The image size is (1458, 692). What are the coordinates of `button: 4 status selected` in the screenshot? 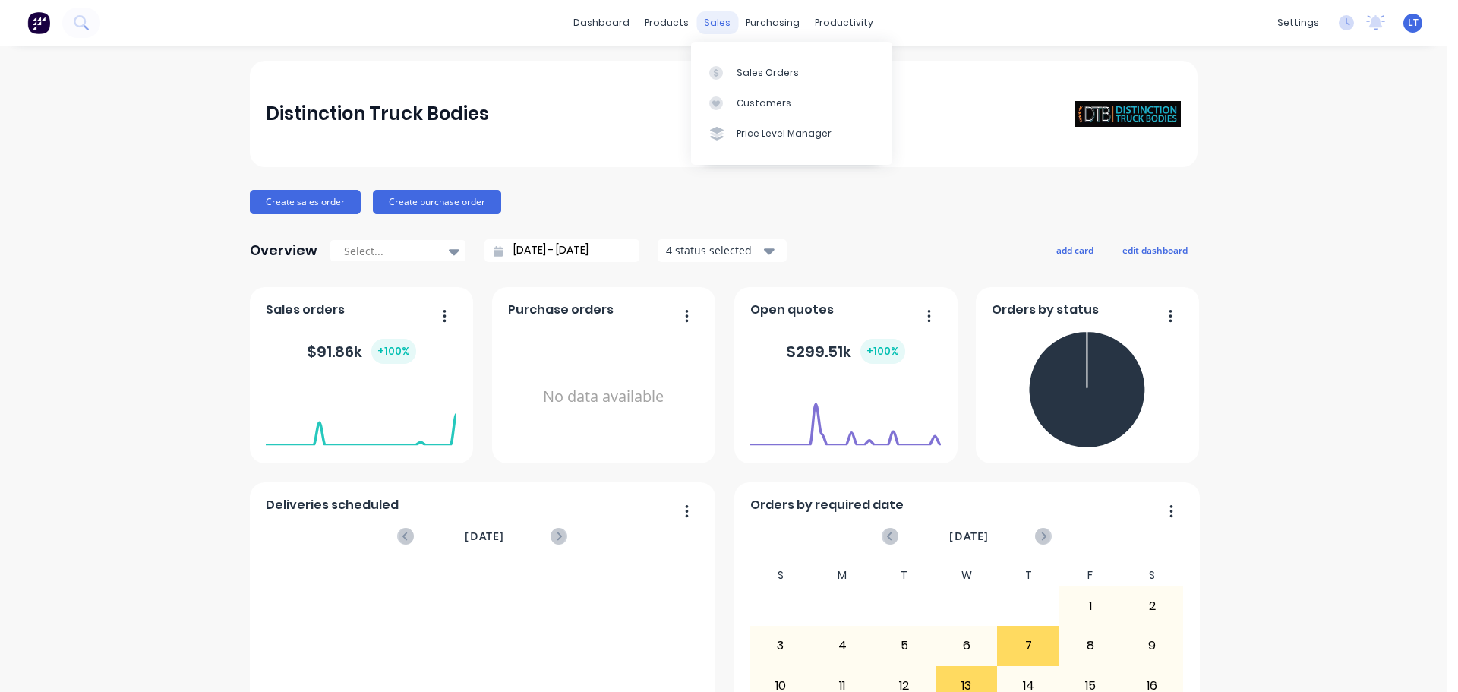 It's located at (722, 251).